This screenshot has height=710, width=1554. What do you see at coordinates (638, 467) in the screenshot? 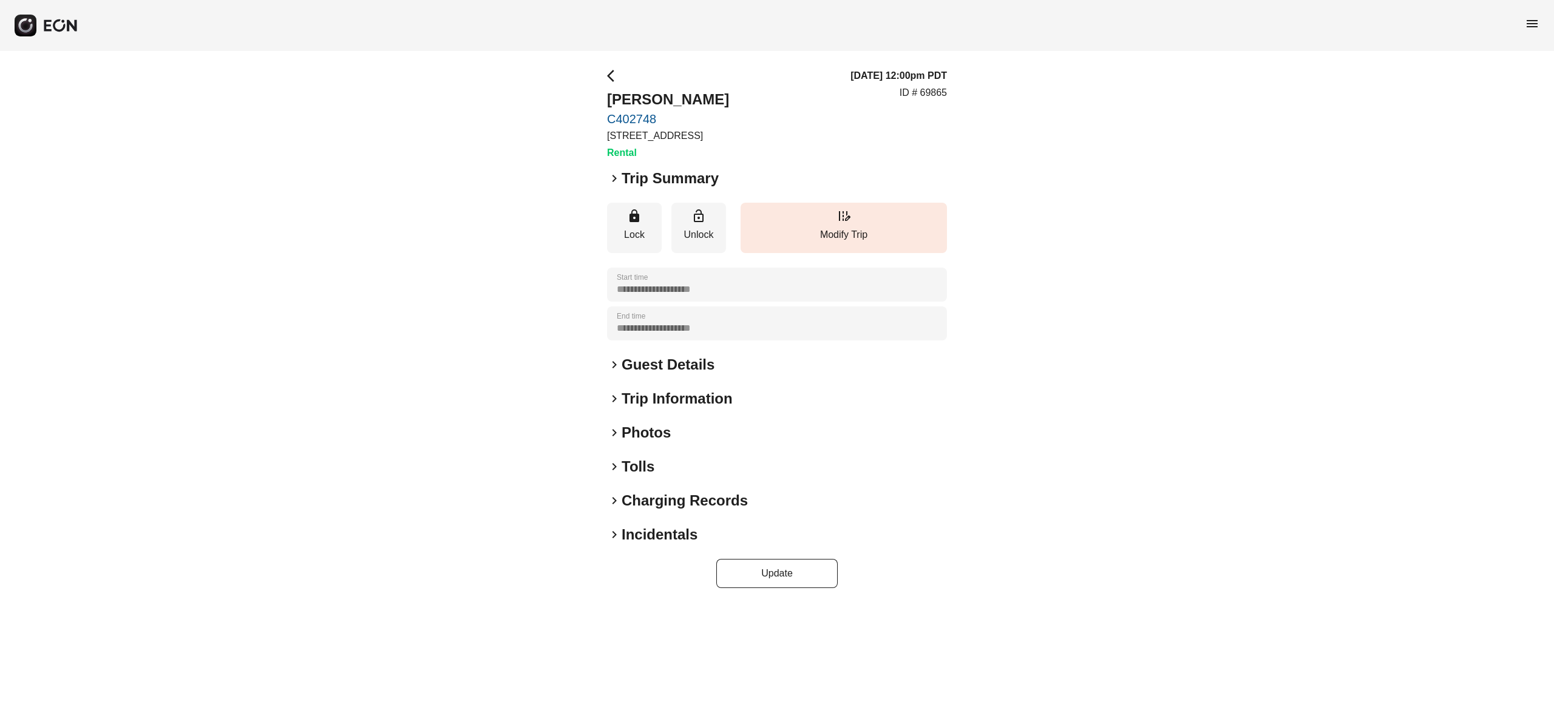
I see `h2: Tolls` at bounding box center [638, 467].